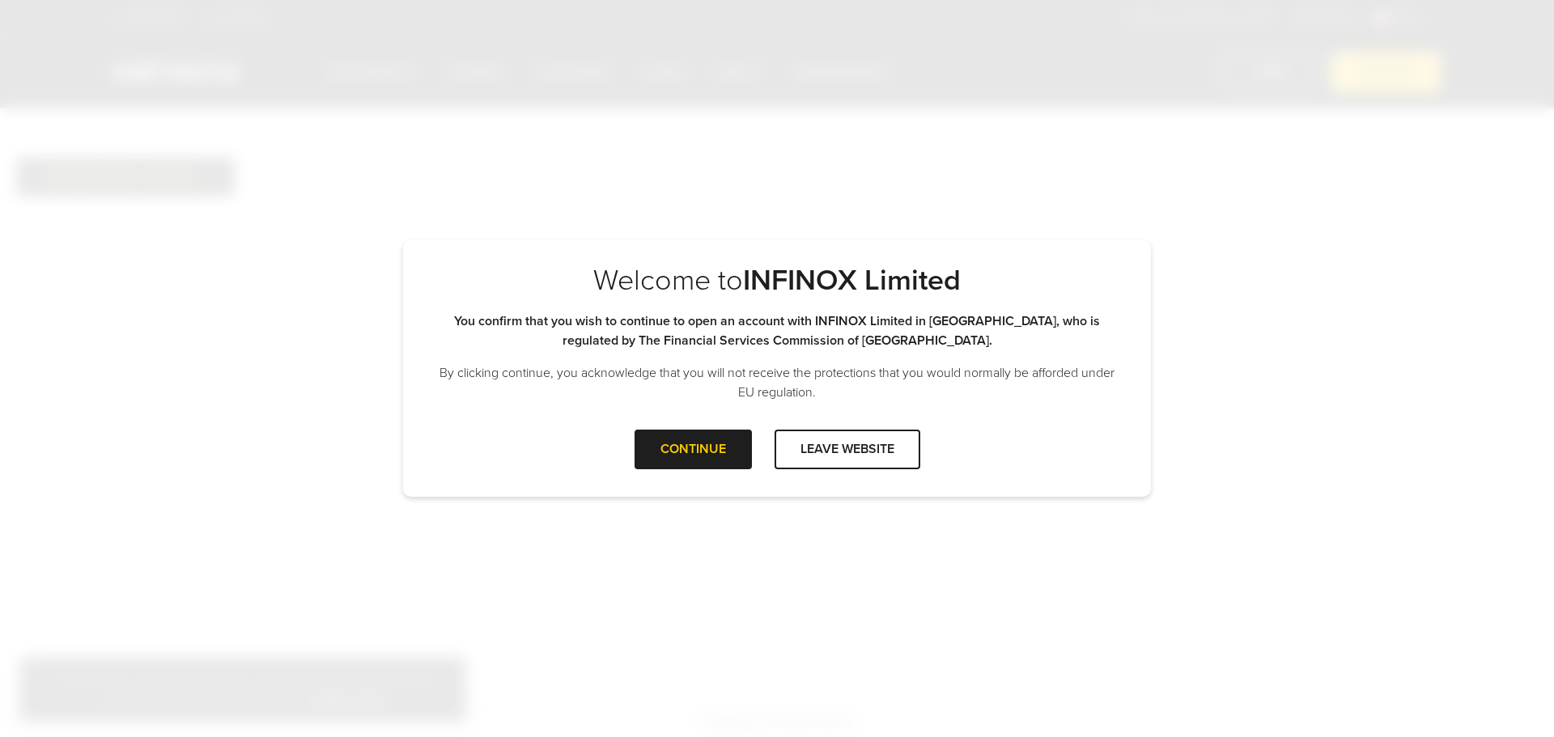 This screenshot has width=1554, height=737. Describe the element at coordinates (852, 280) in the screenshot. I see `strong: INFINOX Limited` at that location.